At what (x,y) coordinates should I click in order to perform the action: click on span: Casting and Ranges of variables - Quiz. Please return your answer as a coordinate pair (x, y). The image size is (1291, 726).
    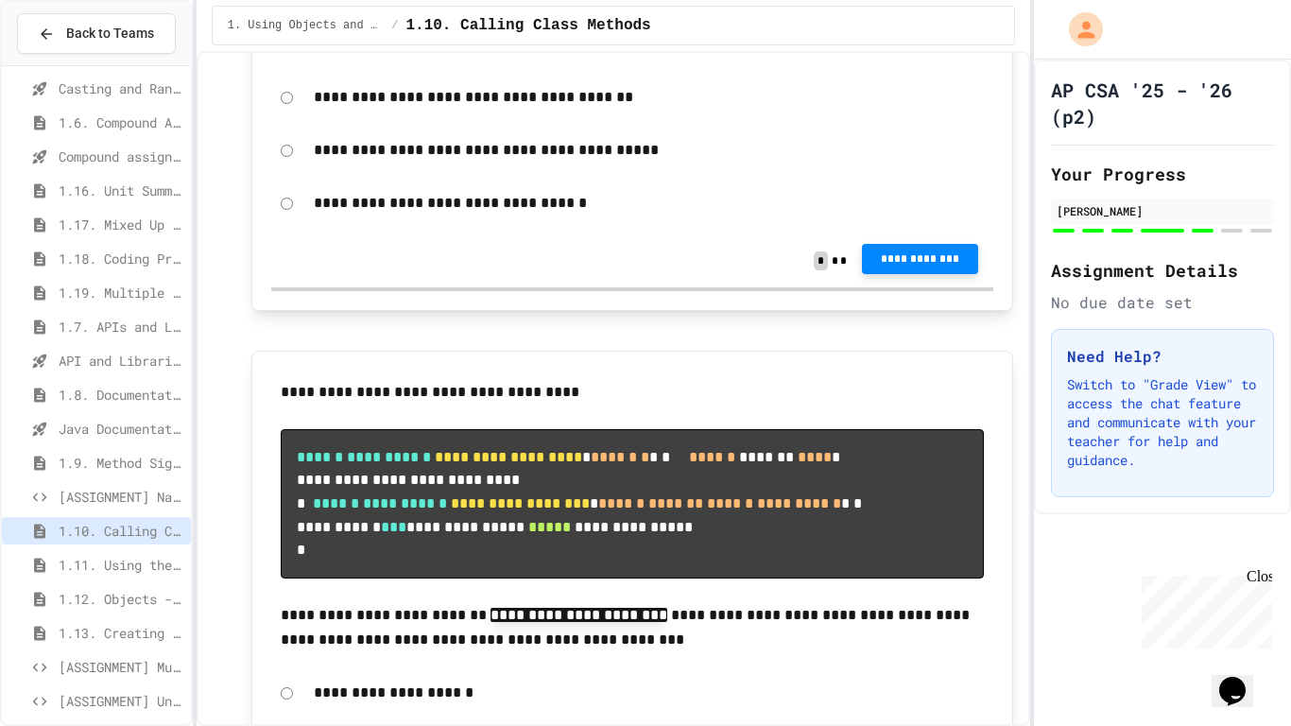
    Looking at the image, I should click on (121, 88).